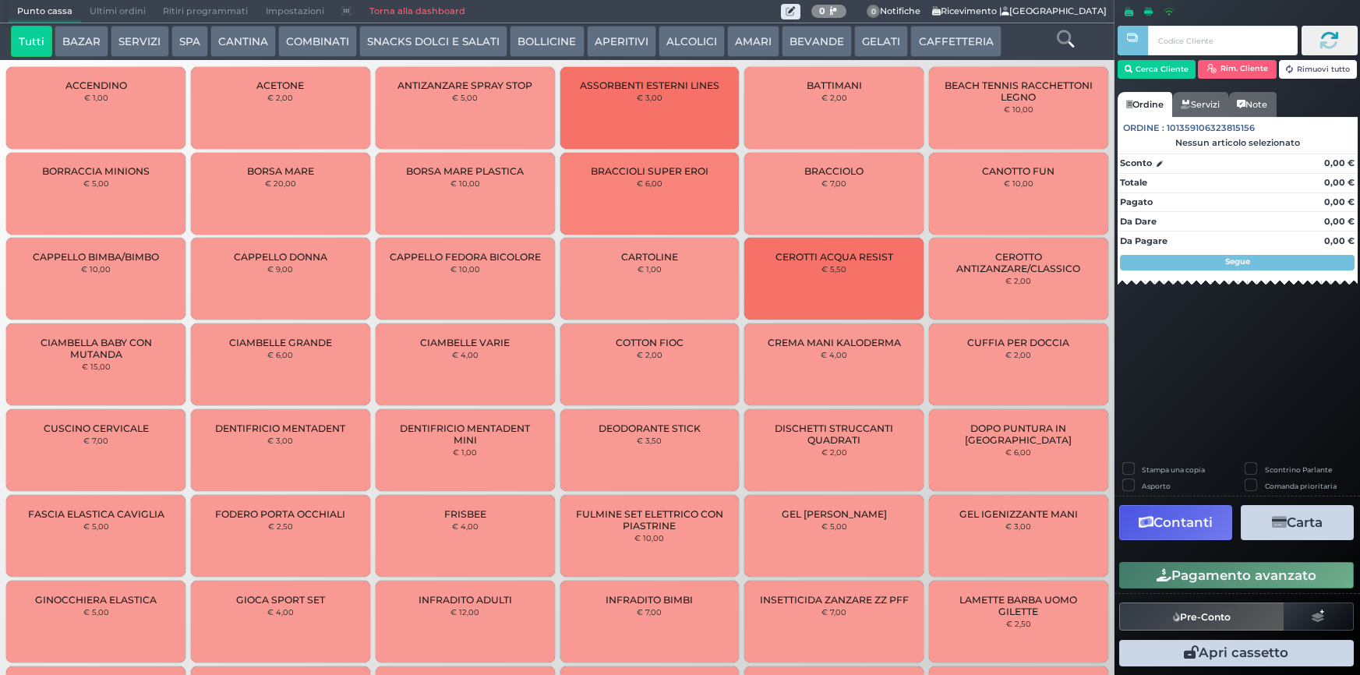 The height and width of the screenshot is (675, 1360). I want to click on span: COTTON FIOC, so click(649, 342).